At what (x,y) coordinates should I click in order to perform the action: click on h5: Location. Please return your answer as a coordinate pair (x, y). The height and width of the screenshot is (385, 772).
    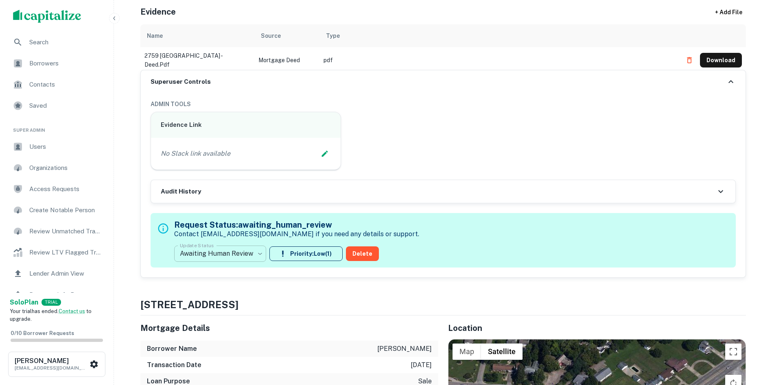
    Looking at the image, I should click on (597, 328).